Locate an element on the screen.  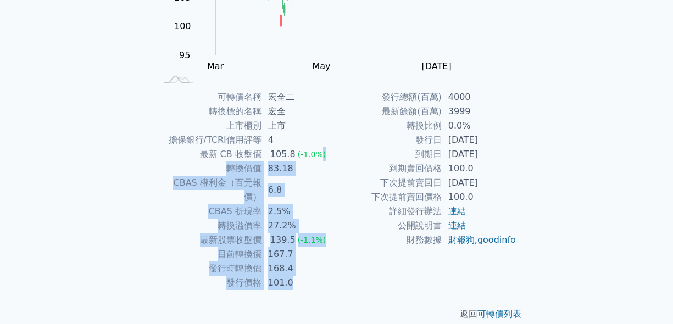
span: (-1.1%) is located at coordinates (312, 240).